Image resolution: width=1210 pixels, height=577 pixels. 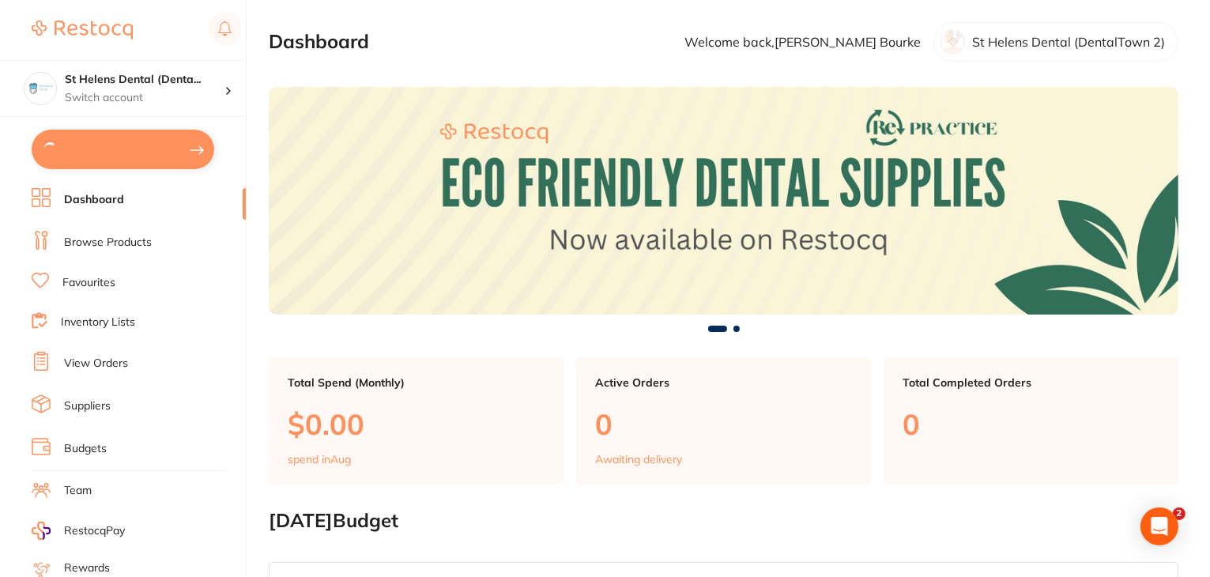 What do you see at coordinates (98, 322) in the screenshot?
I see `a: Inventory Lists` at bounding box center [98, 322].